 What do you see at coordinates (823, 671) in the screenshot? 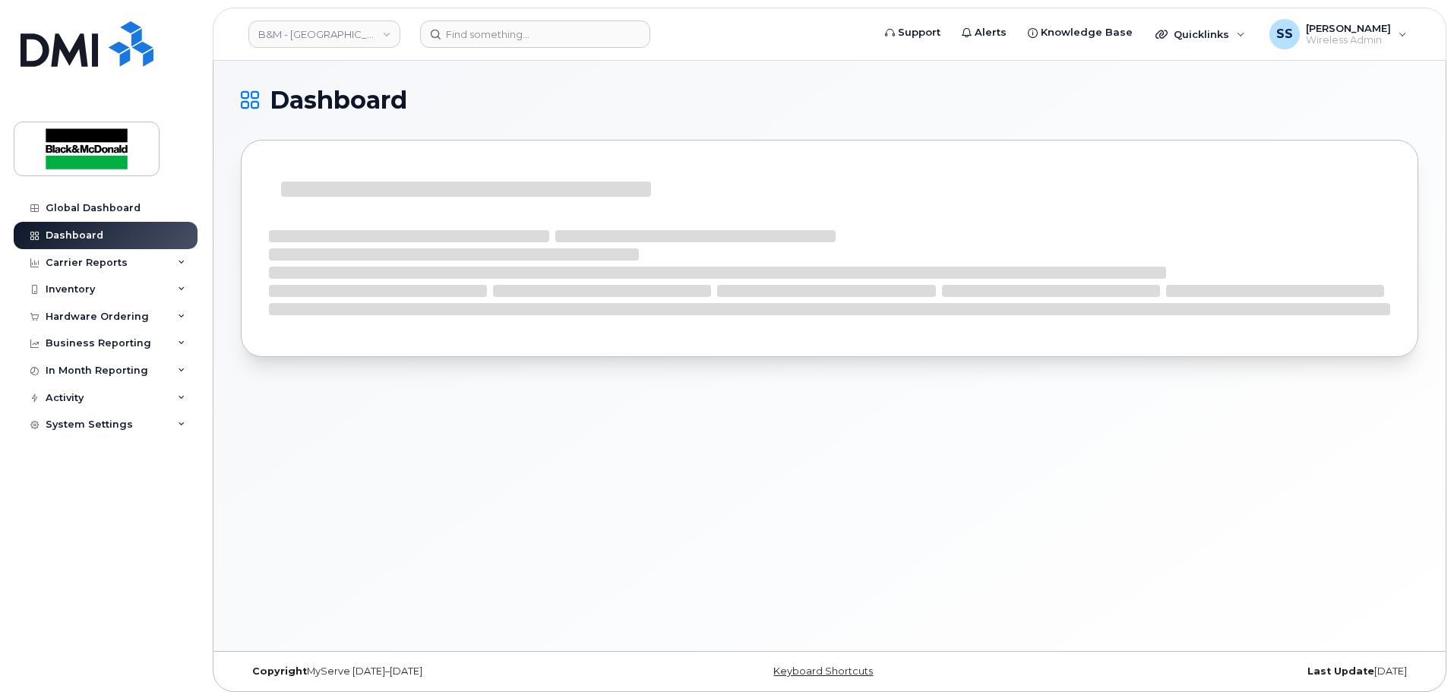
I see `a: Keyboard Shortcuts` at bounding box center [823, 671].